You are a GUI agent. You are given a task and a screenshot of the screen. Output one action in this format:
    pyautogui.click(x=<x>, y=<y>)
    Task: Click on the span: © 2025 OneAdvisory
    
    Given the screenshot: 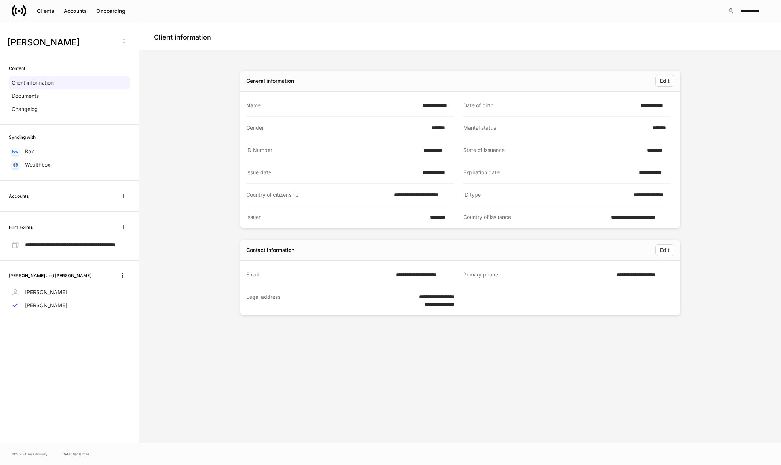 What is the action you would take?
    pyautogui.click(x=30, y=454)
    